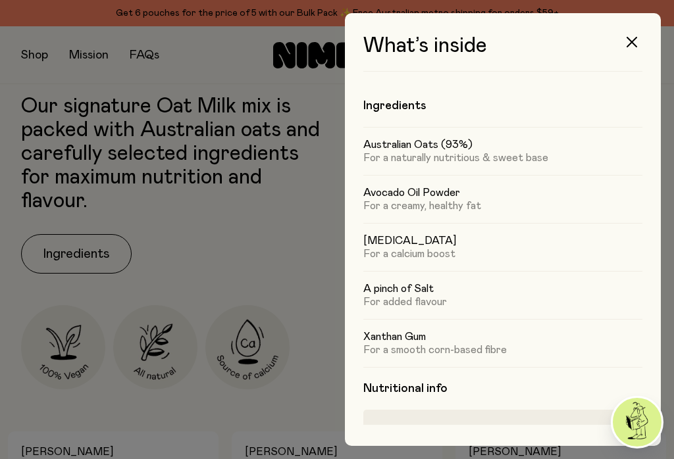  What do you see at coordinates (503, 106) in the screenshot?
I see `h4: Ingredients` at bounding box center [503, 106].